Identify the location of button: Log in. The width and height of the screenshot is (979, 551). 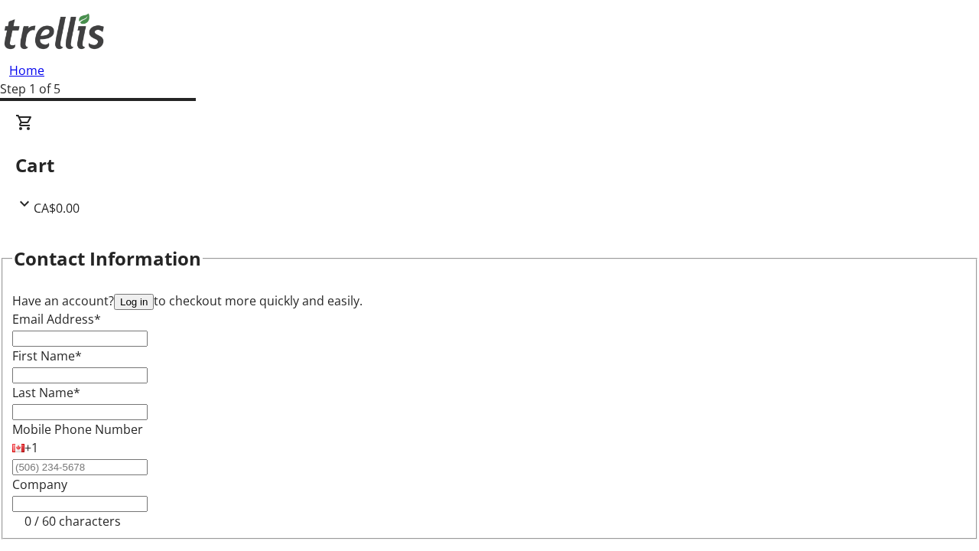
(134, 301).